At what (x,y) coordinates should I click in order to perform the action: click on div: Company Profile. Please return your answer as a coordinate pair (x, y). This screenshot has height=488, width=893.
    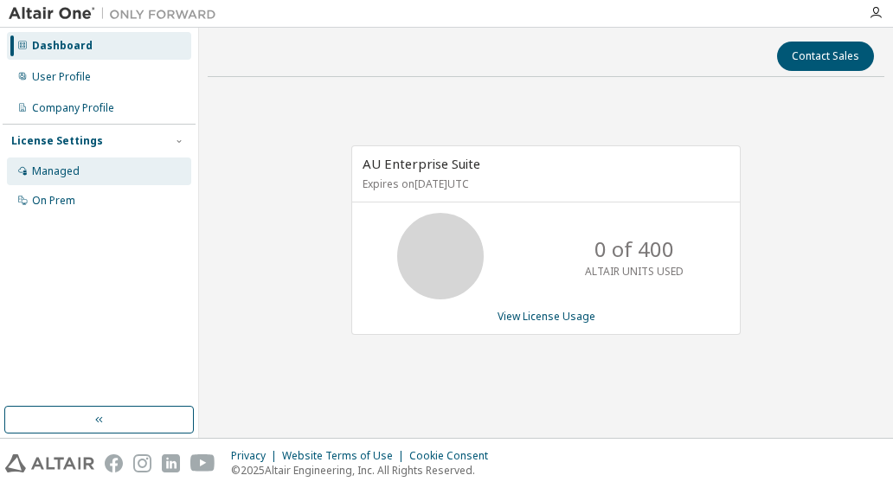
    Looking at the image, I should click on (73, 108).